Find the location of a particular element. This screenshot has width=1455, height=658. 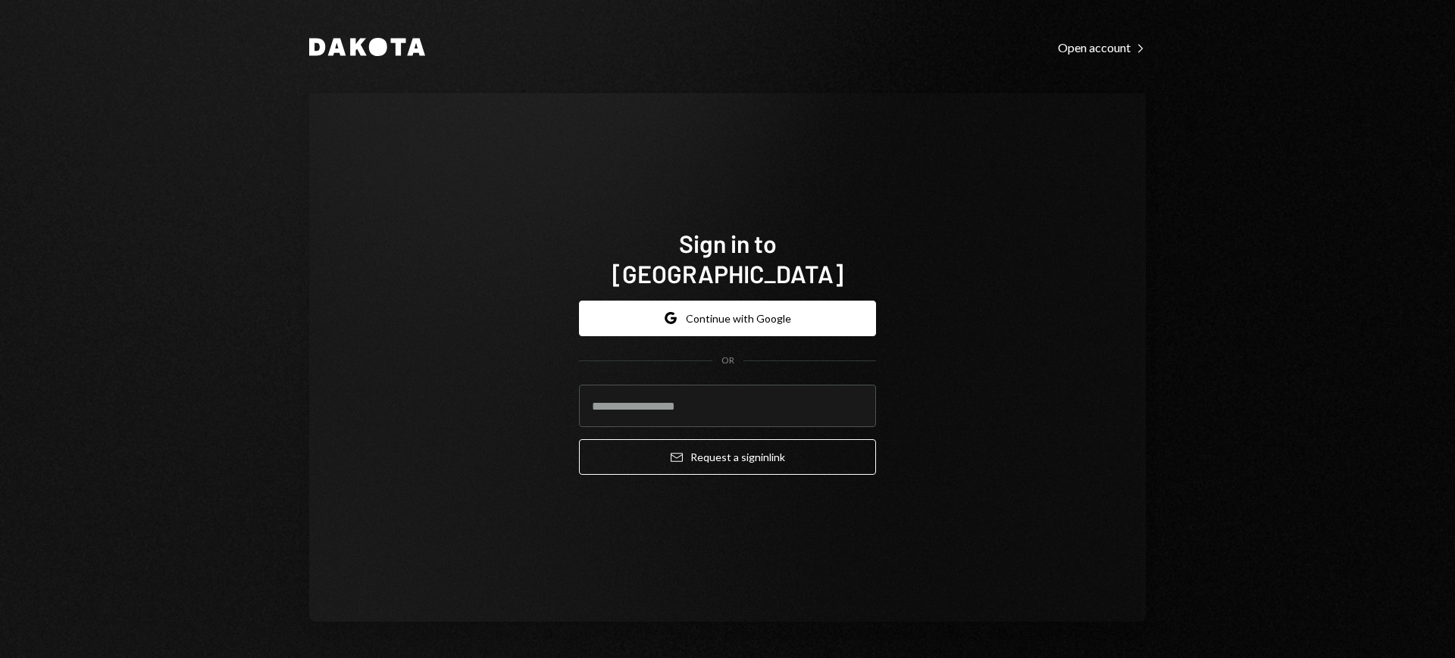

div: Open account is located at coordinates (1102, 48).